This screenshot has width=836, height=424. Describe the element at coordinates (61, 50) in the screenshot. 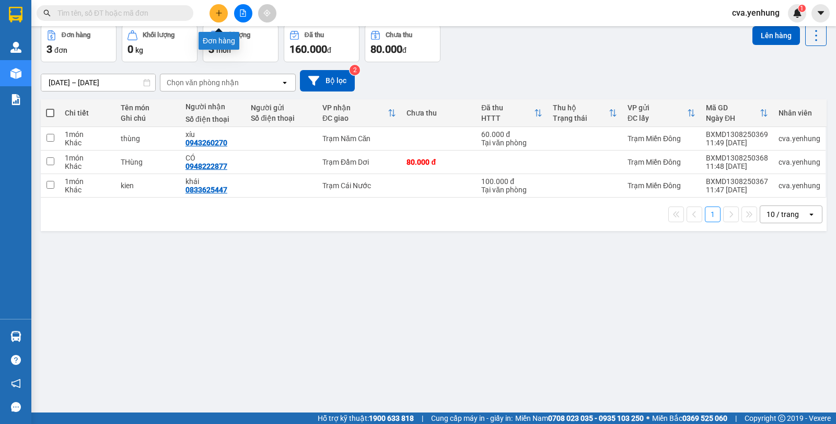

I see `span: đơn` at that location.